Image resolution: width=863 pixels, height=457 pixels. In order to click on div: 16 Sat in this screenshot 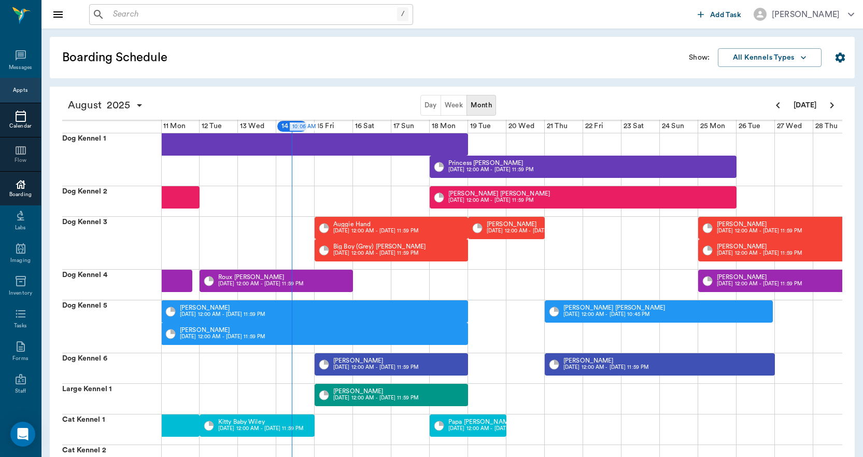, I will do `click(364, 126)`.